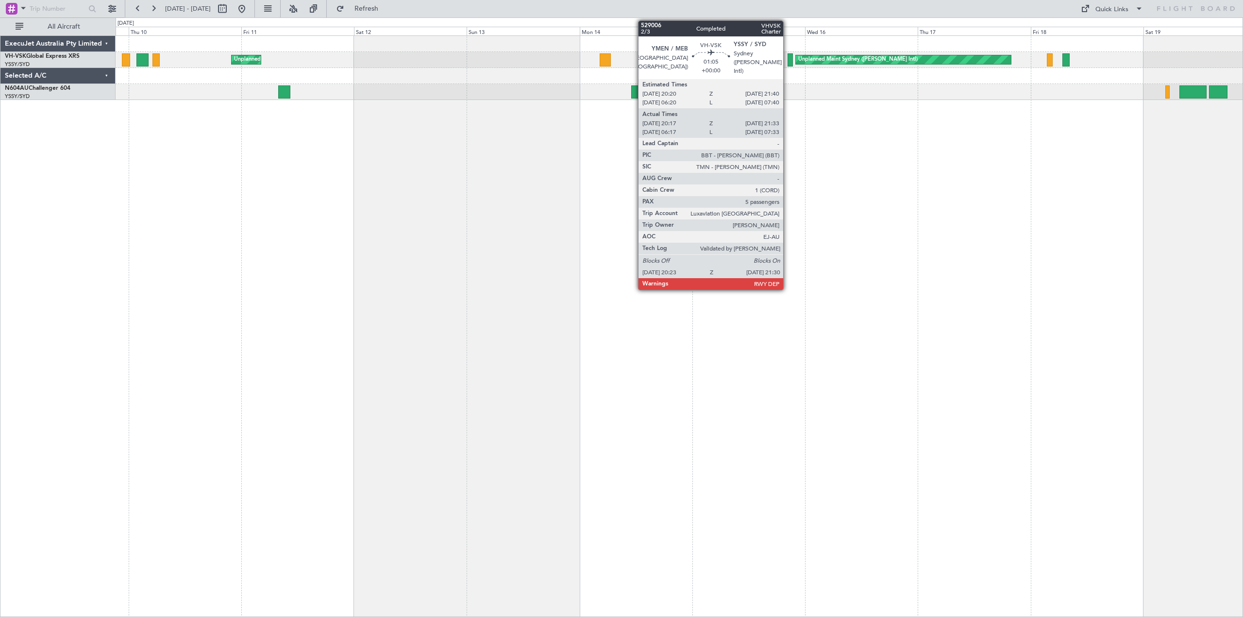 The height and width of the screenshot is (617, 1243). Describe the element at coordinates (361, 9) in the screenshot. I see `button: Refresh` at that location.